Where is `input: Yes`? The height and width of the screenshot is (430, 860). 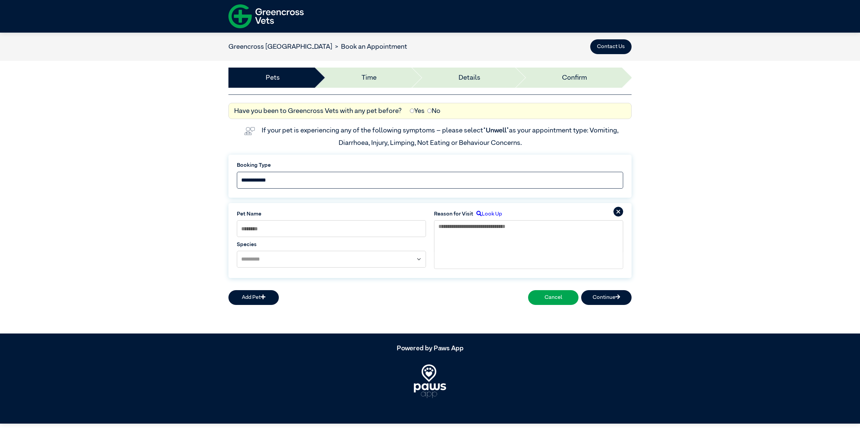 input: Yes is located at coordinates (412, 110).